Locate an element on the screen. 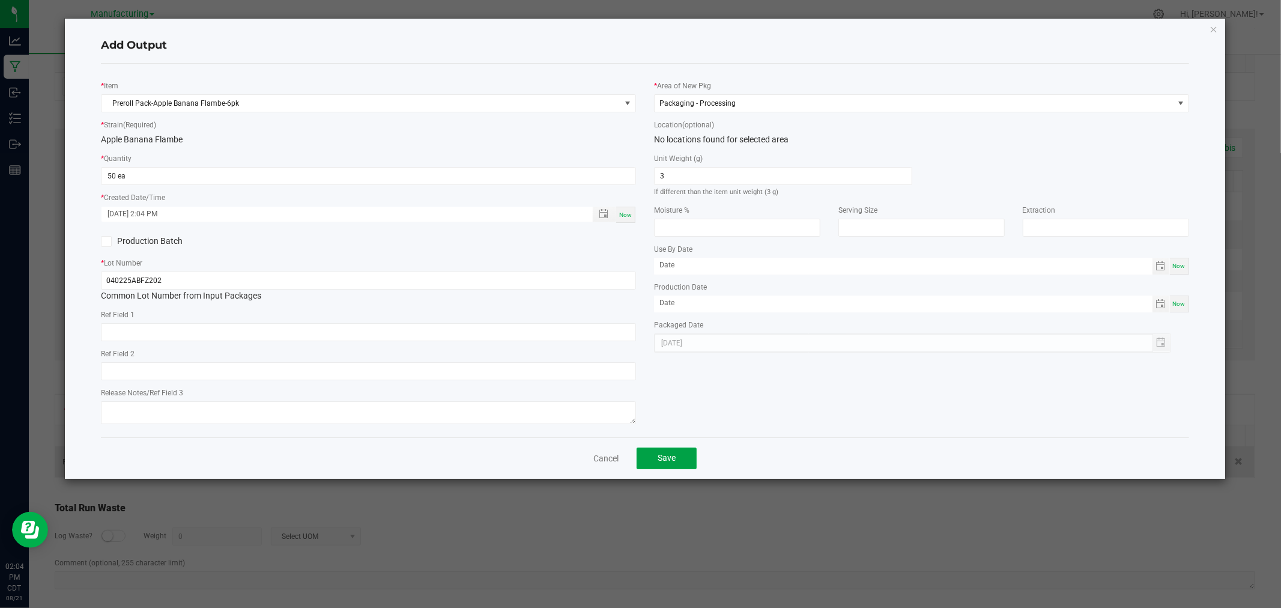 The width and height of the screenshot is (1281, 608). span: Save is located at coordinates (666, 458).